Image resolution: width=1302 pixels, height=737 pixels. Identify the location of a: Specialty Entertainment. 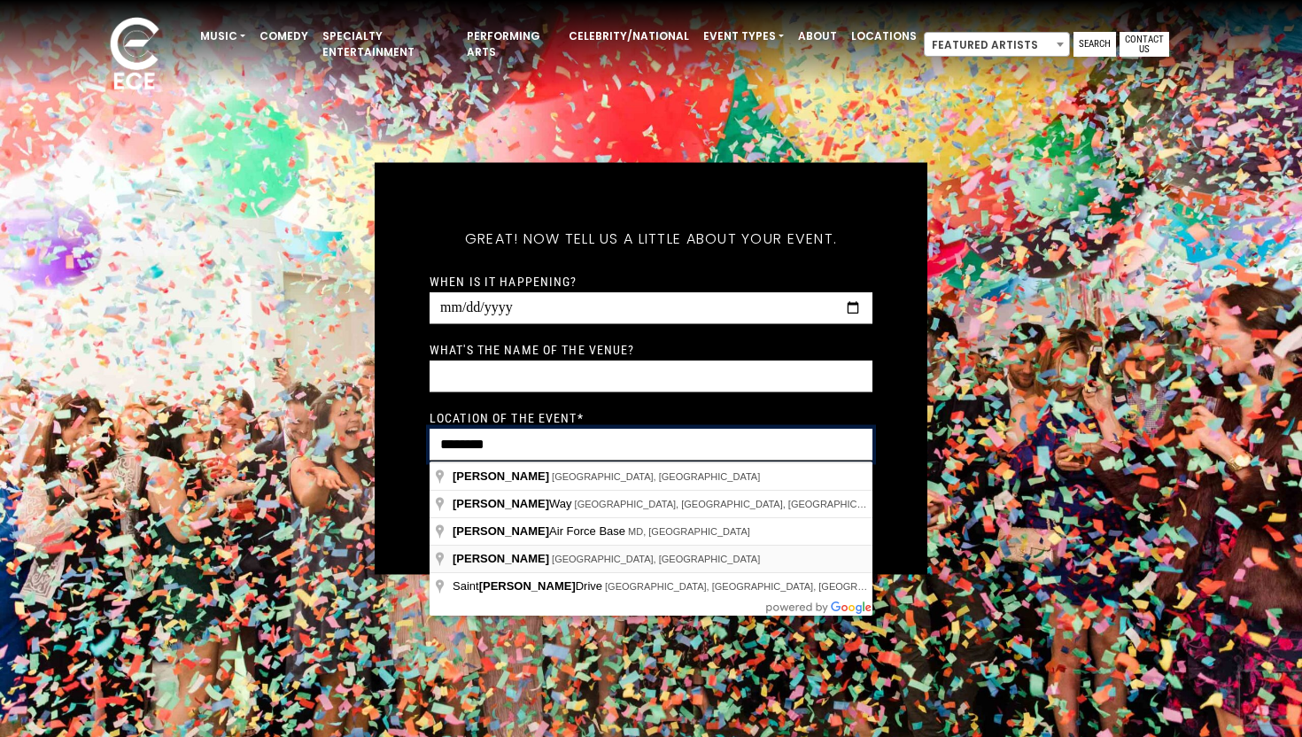
(387, 44).